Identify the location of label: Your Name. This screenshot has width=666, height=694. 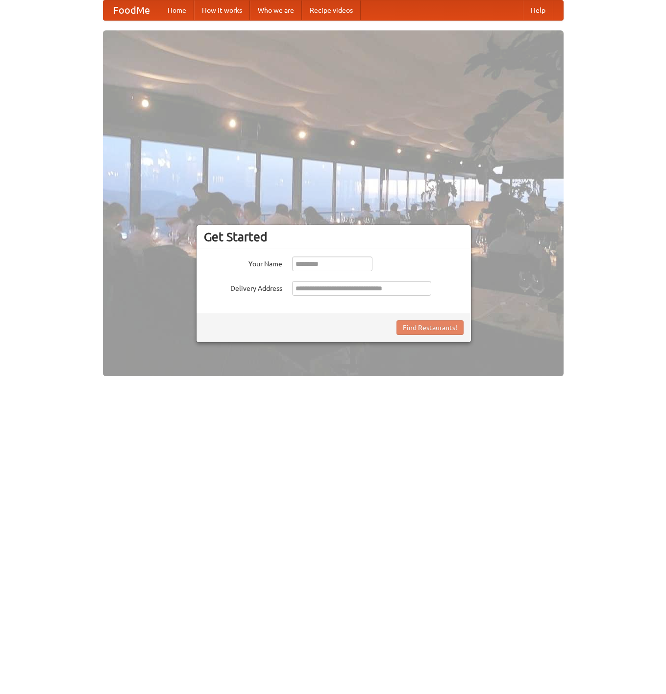
(243, 262).